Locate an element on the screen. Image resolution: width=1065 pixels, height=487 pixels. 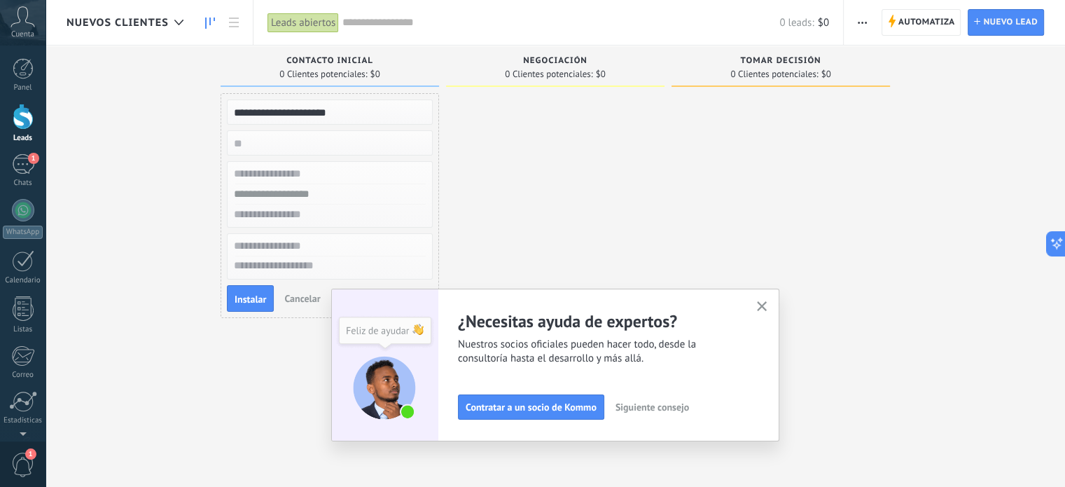
div: Listas is located at coordinates (23, 329).